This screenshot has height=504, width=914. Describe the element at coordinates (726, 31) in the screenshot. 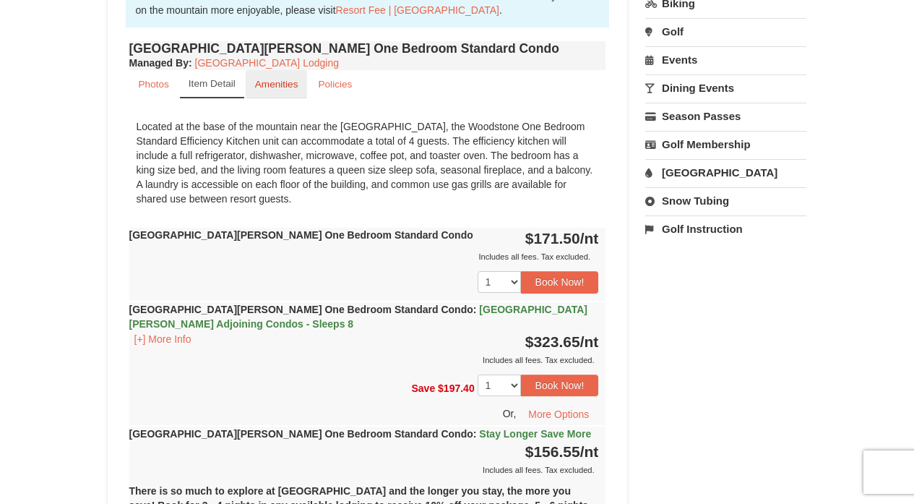

I see `a: Golf` at that location.